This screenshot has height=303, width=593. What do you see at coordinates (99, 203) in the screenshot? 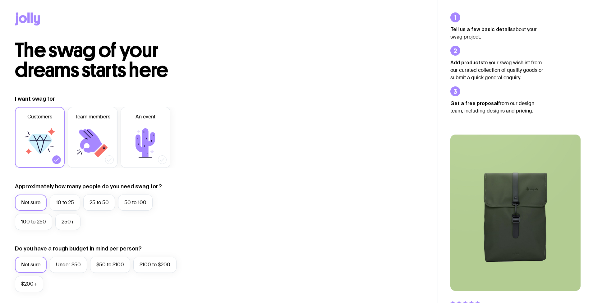
I see `label: 25 to 50` at bounding box center [99, 203].